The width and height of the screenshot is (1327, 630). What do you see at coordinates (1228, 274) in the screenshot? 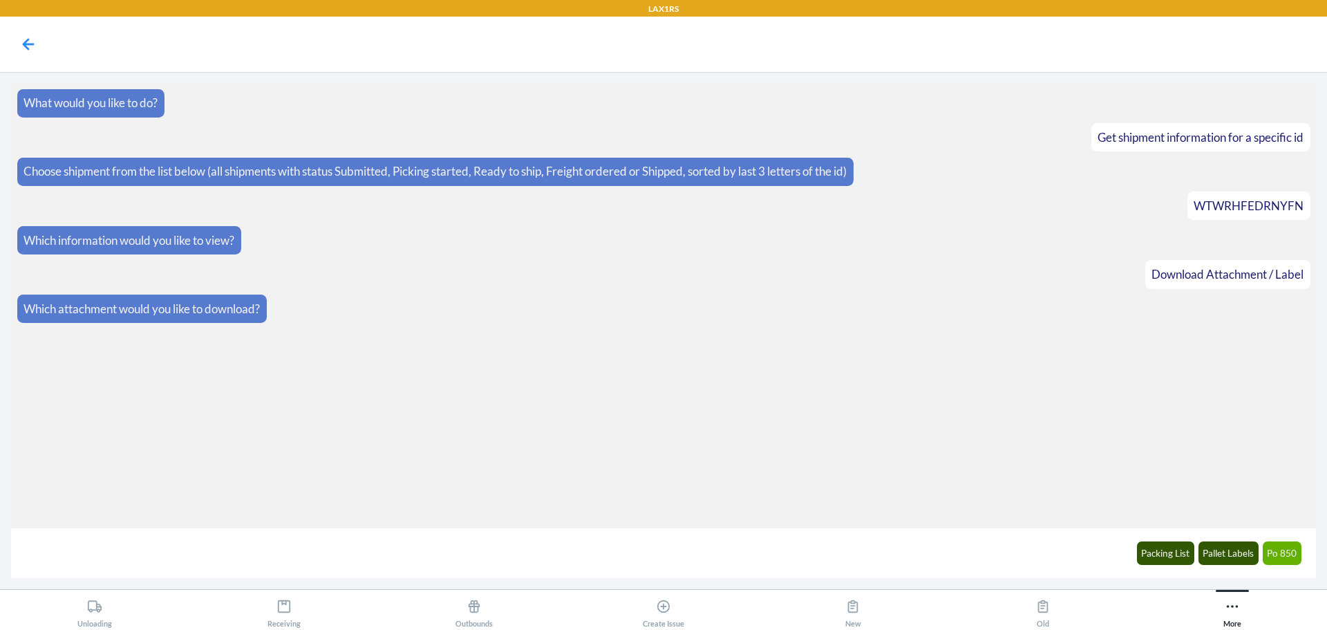
I see `span: Download Attachment / Label` at bounding box center [1228, 274].